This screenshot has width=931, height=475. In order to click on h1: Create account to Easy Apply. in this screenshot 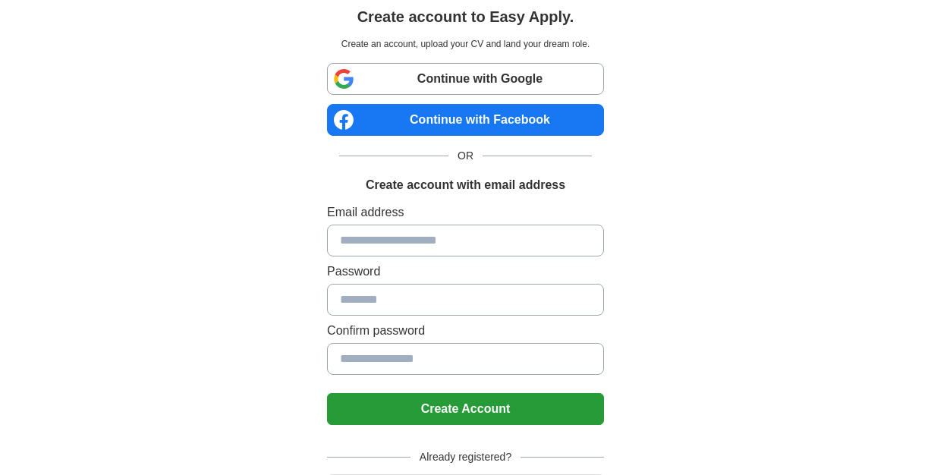, I will do `click(466, 17)`.